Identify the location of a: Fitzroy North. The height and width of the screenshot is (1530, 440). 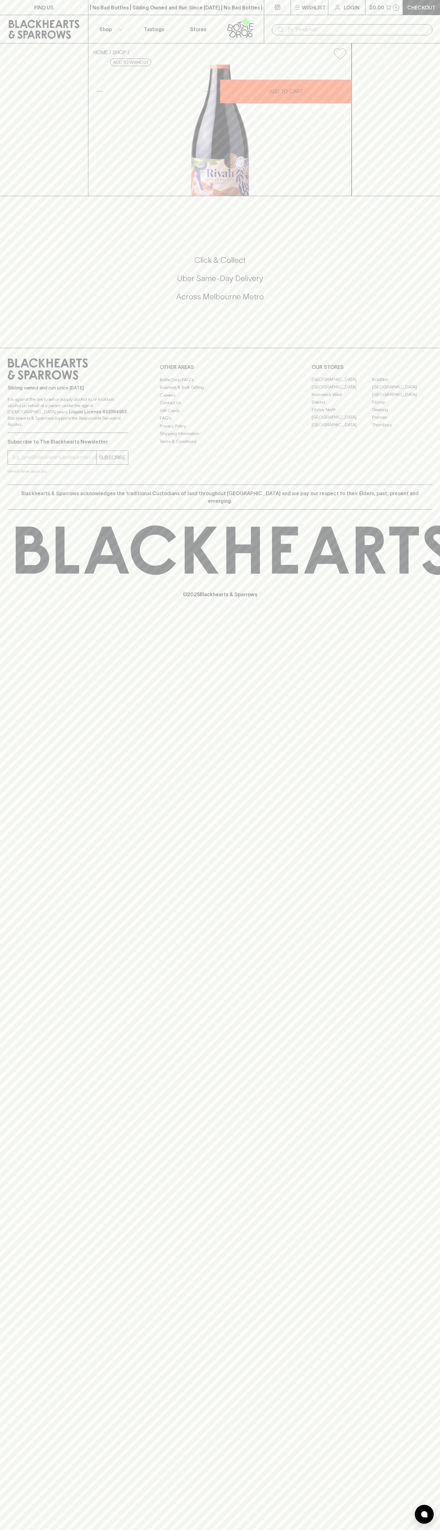
(342, 410).